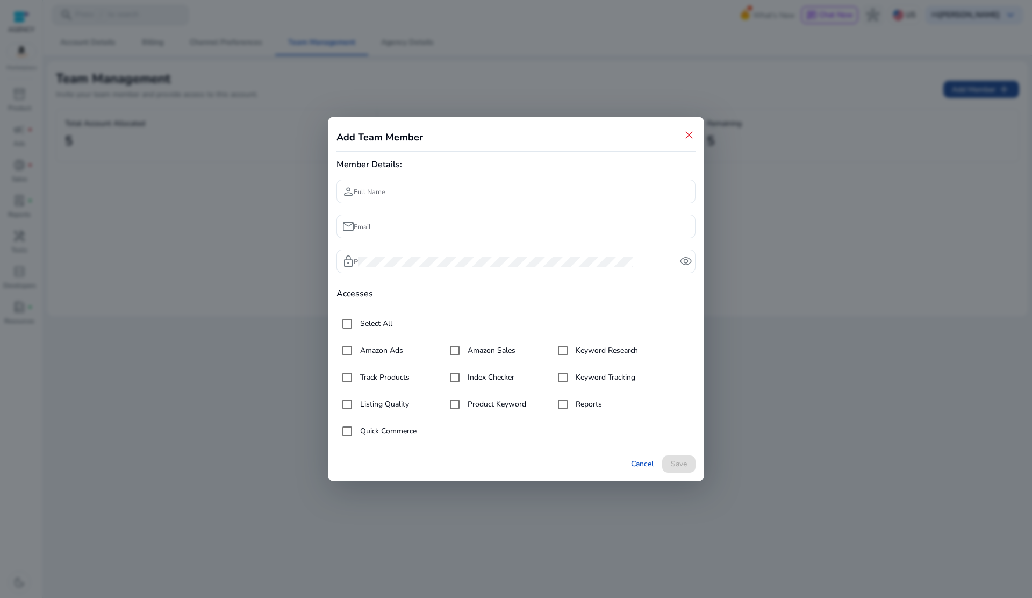 This screenshot has width=1032, height=598. I want to click on label: Amazon Sales, so click(490, 350).